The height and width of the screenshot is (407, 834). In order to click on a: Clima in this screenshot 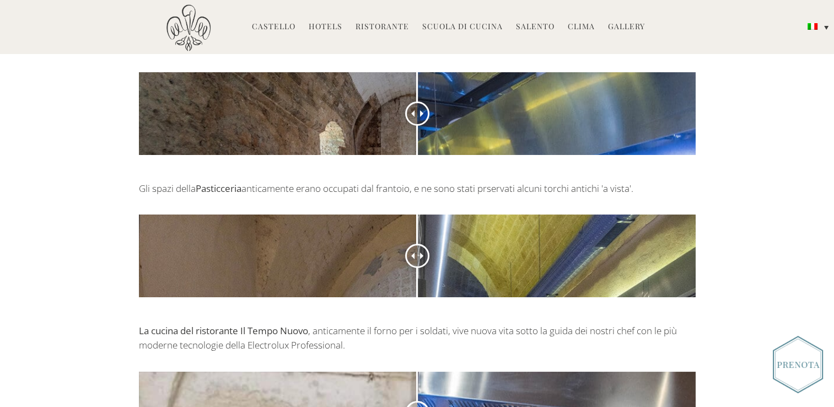, I will do `click(581, 27)`.